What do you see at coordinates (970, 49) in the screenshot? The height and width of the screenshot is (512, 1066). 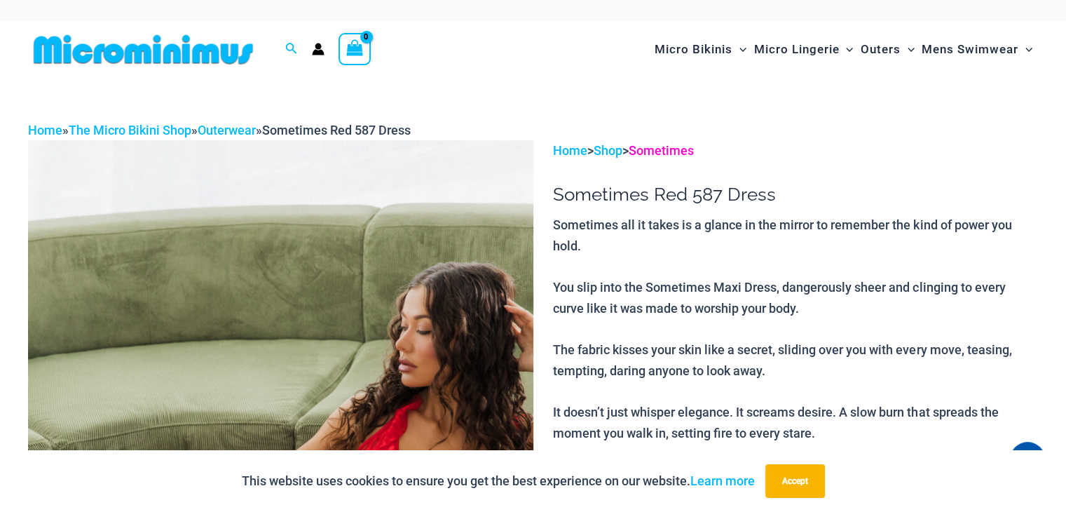 I see `span: Mens Swimwear` at bounding box center [970, 49].